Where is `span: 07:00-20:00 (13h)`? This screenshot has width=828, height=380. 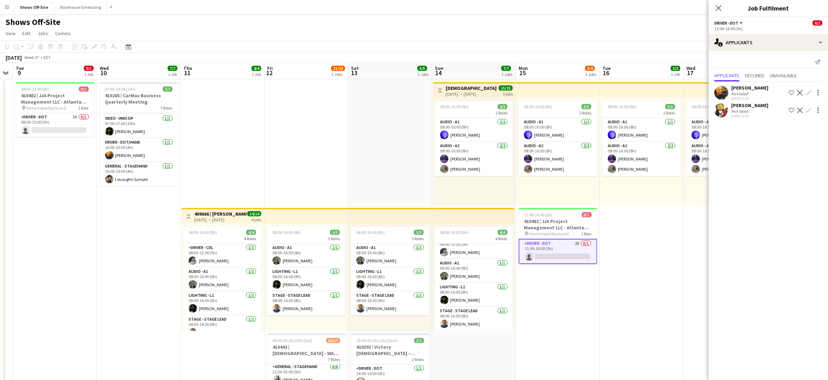
span: 07:00-20:00 (13h) is located at coordinates (120, 89).